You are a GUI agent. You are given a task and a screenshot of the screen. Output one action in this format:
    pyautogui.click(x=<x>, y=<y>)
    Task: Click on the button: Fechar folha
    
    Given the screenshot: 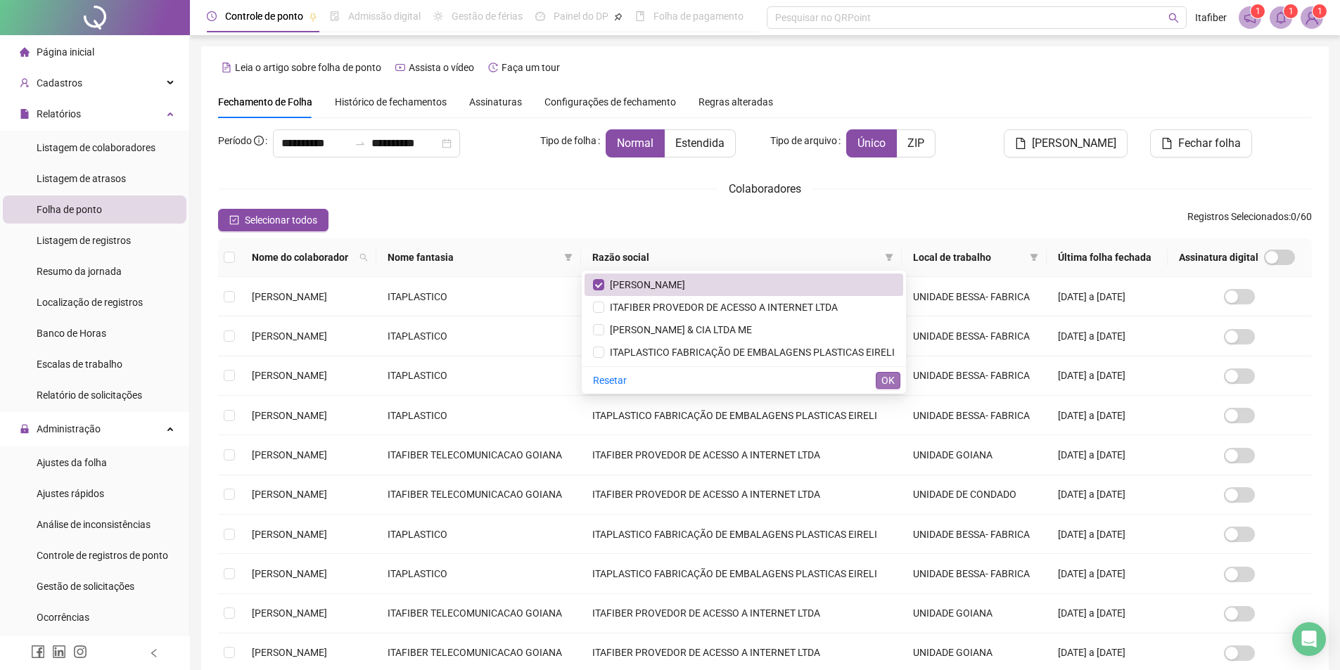 What is the action you would take?
    pyautogui.click(x=1200, y=143)
    